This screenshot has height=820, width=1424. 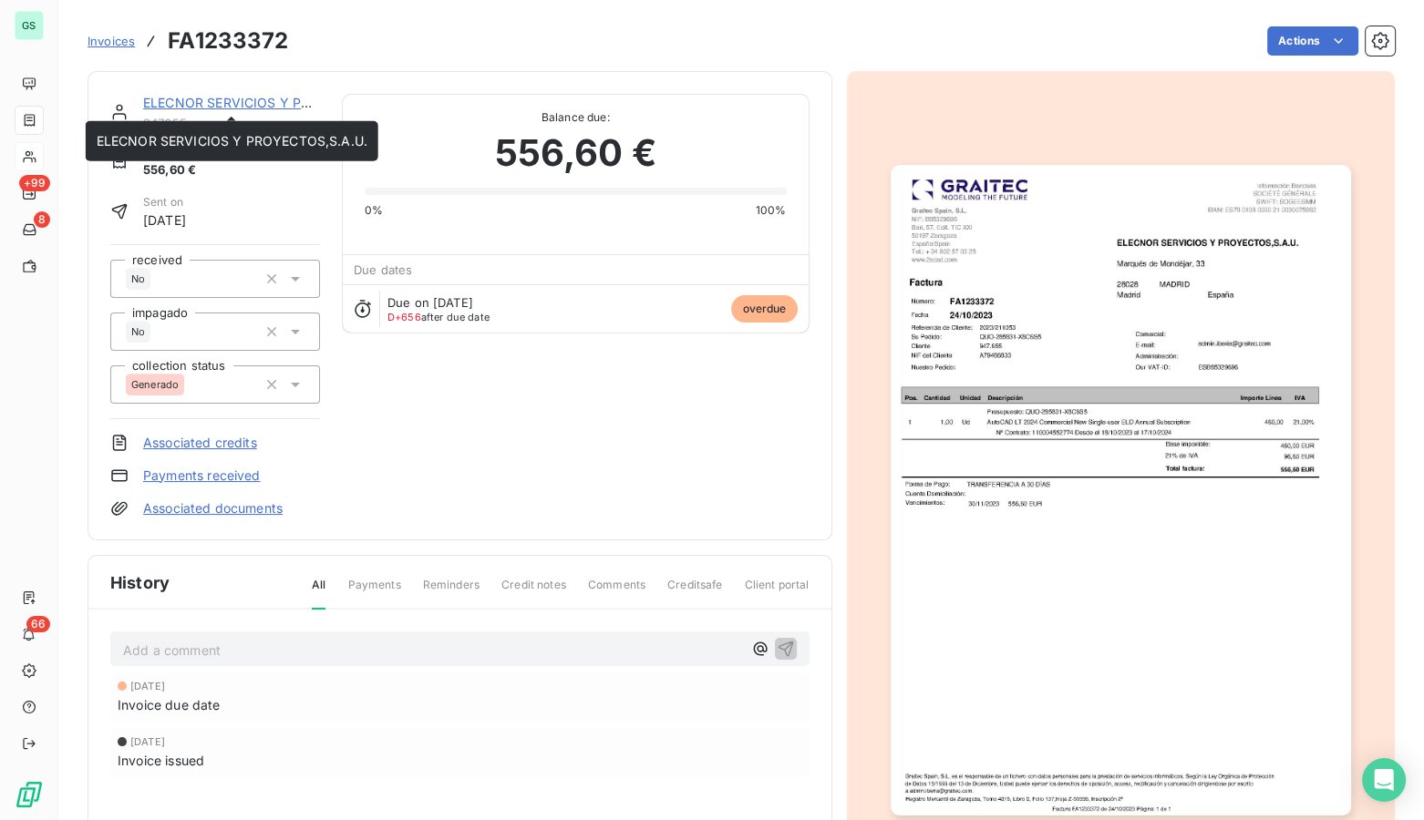 I want to click on span: Reminders, so click(x=451, y=592).